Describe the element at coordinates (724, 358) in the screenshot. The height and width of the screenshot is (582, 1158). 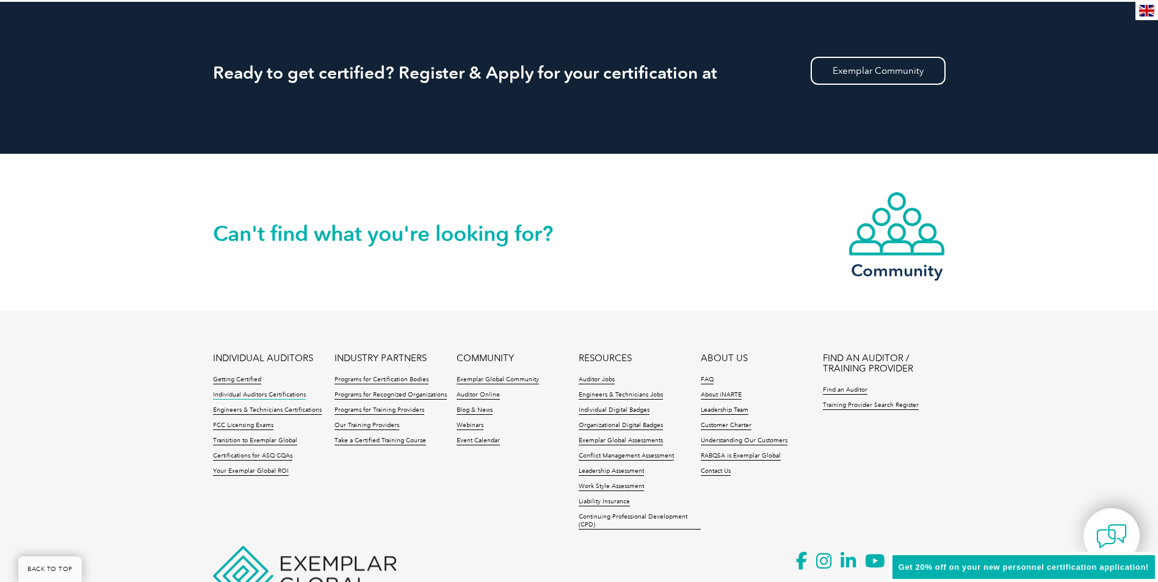
I see `a: ABOUT US` at that location.